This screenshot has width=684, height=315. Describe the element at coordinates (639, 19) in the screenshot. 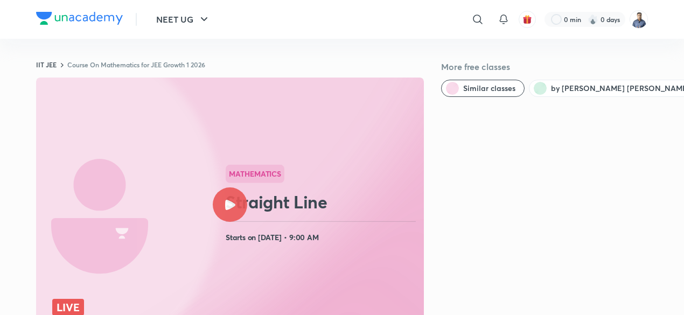

I see `img: Rajiv Kumar Tiwari` at that location.